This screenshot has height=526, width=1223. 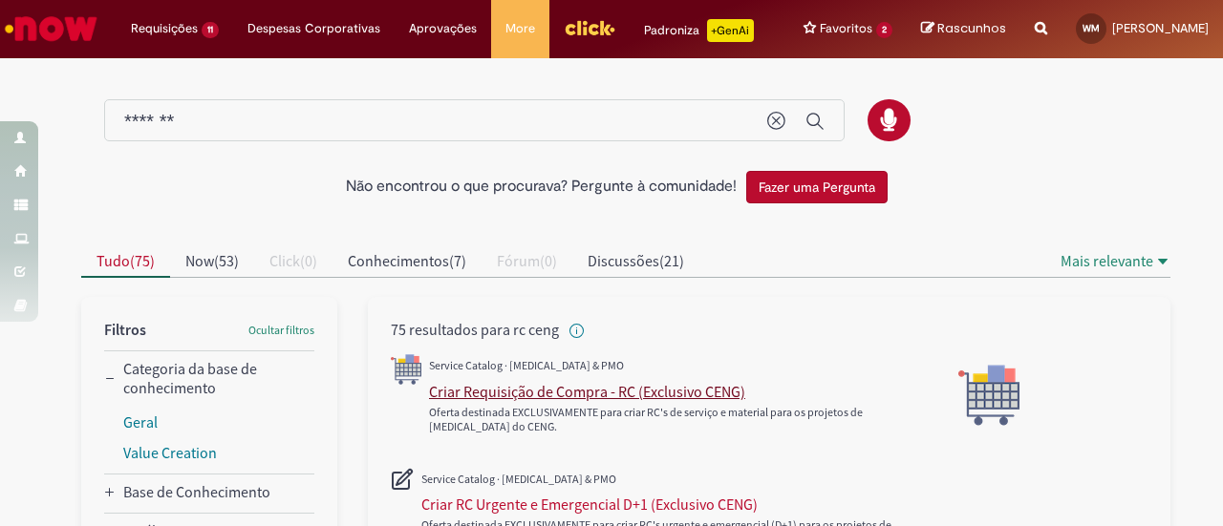 What do you see at coordinates (313, 29) in the screenshot?
I see `span: Despesas Corporativas` at bounding box center [313, 29].